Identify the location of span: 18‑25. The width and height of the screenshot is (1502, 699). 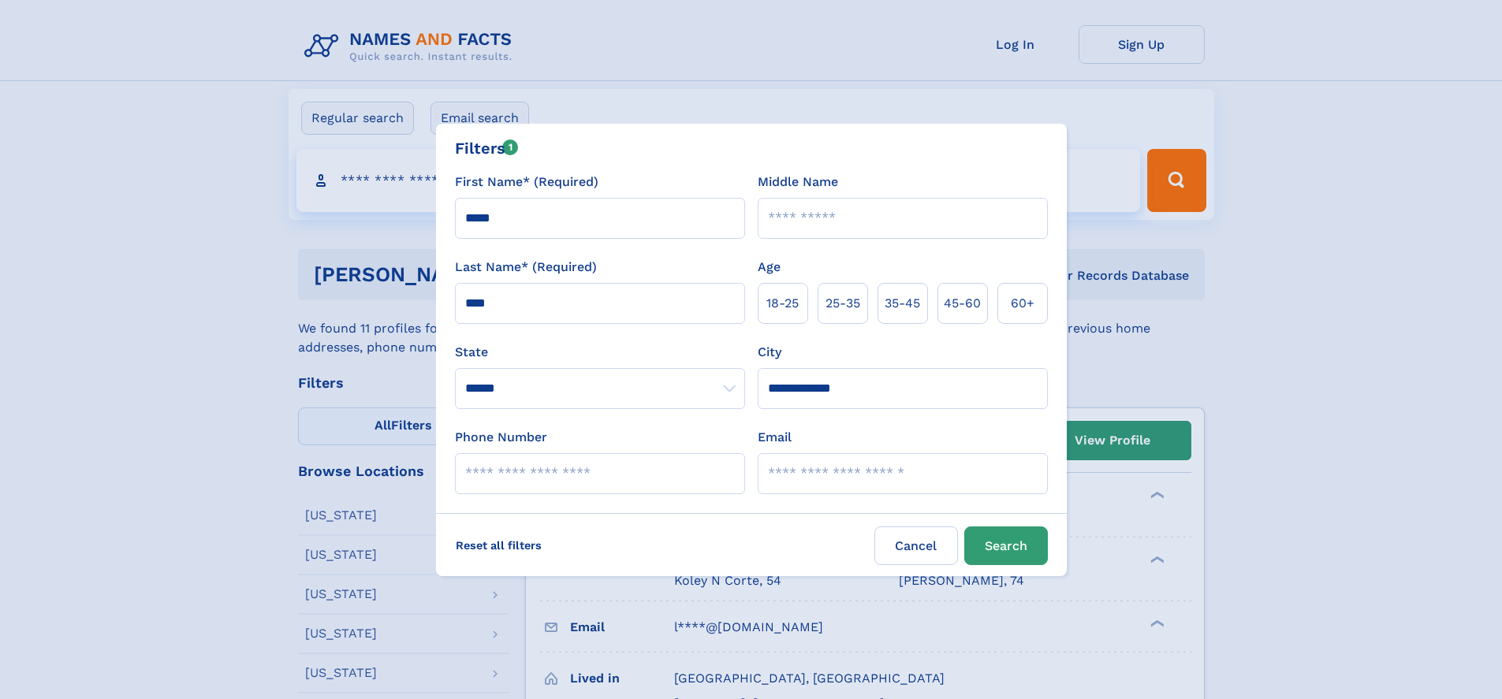
(782, 304).